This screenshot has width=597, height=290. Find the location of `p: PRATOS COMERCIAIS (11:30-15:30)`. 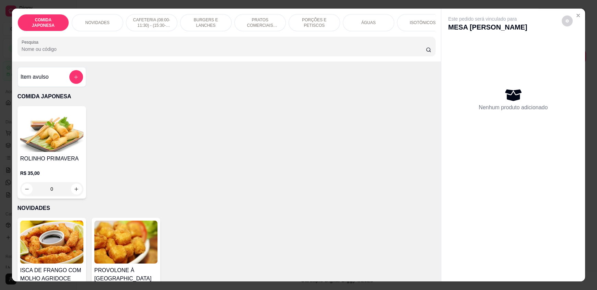

p: PRATOS COMERCIAIS (11:30-15:30) is located at coordinates (260, 23).